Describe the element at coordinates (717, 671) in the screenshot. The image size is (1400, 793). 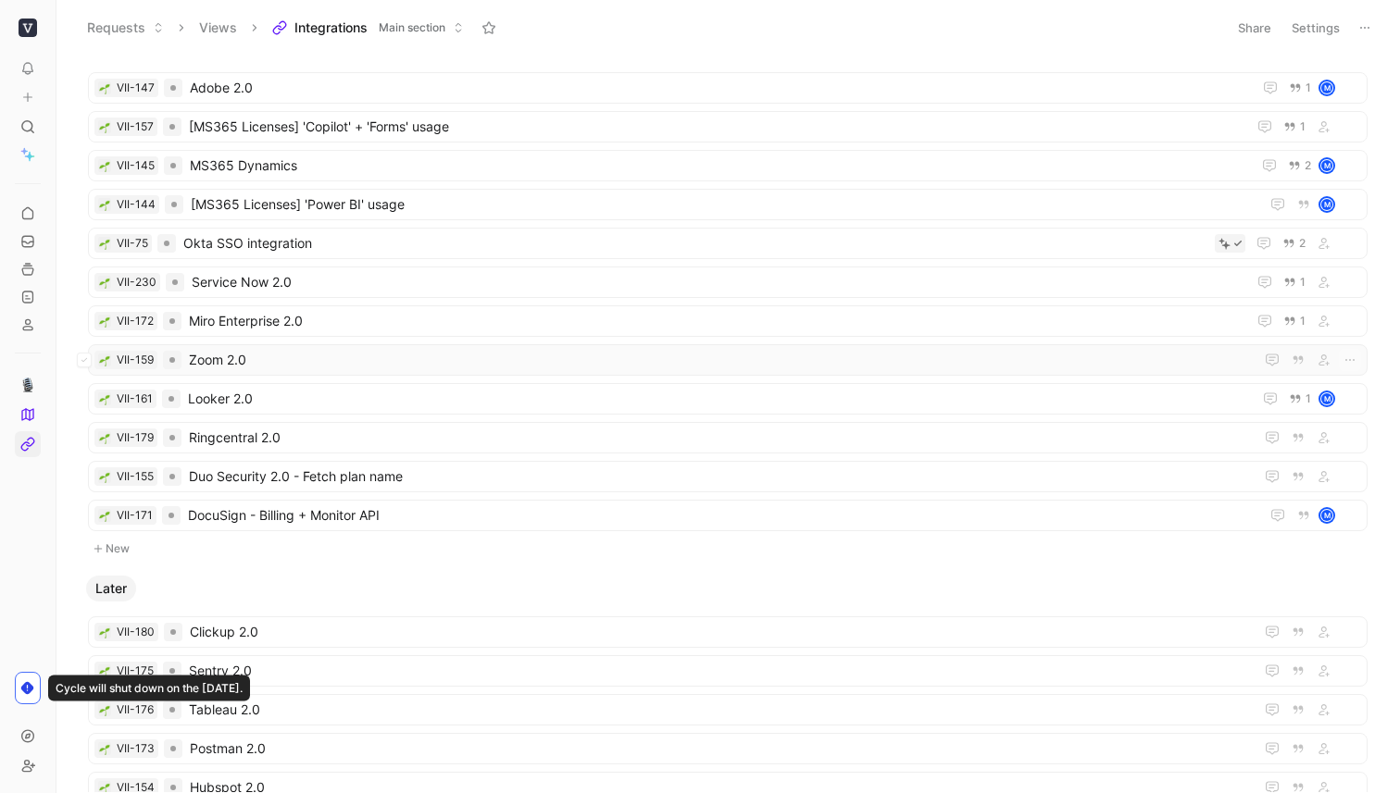
I see `span: Sentry 2.0` at that location.